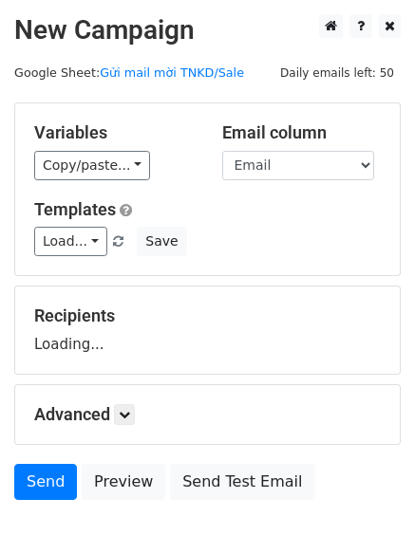  What do you see at coordinates (337, 72) in the screenshot?
I see `a: Daily emails left: 50` at bounding box center [337, 72].